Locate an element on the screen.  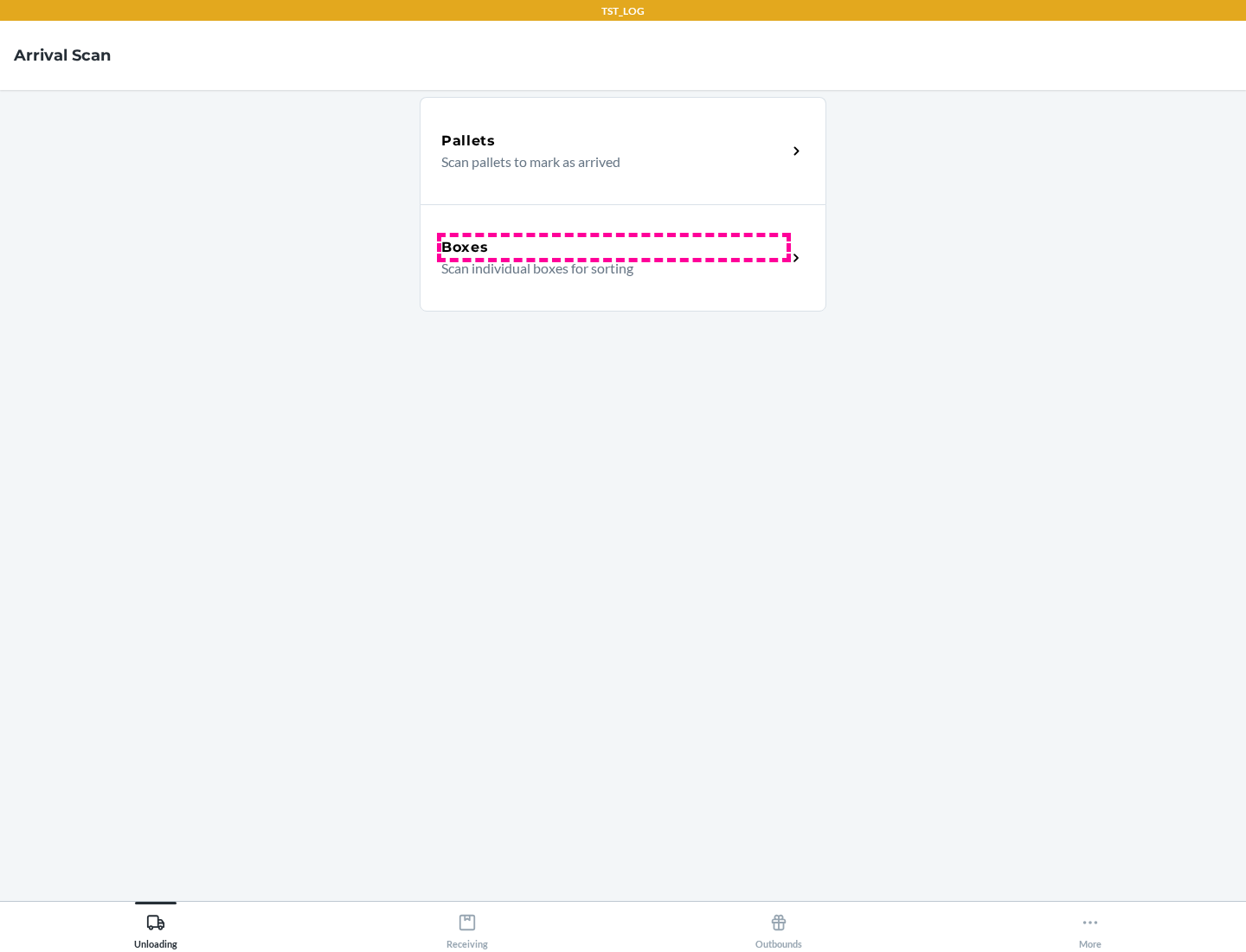
p: Scan pallets to mark as arrived is located at coordinates (606, 162).